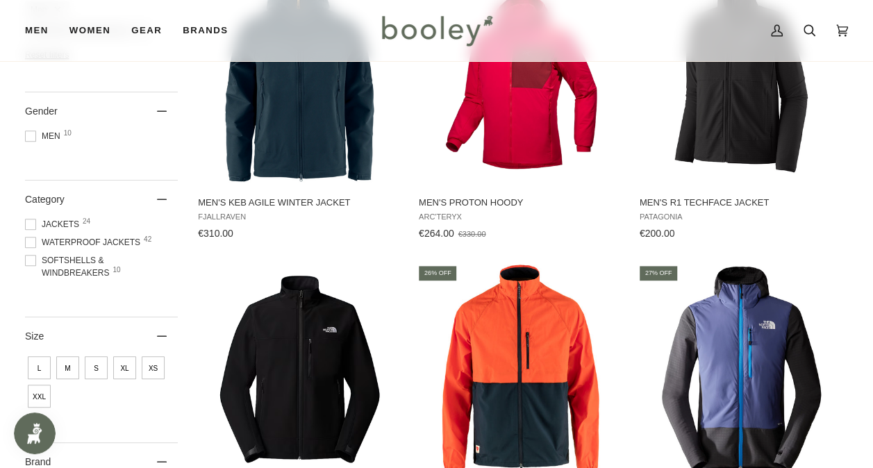  I want to click on span: Gender, so click(41, 111).